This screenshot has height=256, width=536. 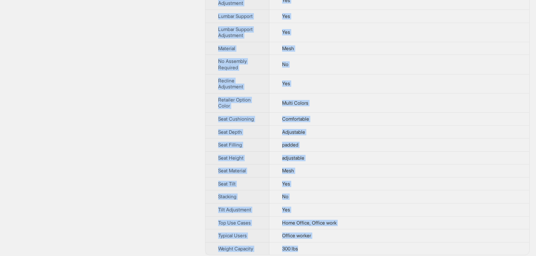 What do you see at coordinates (235, 209) in the screenshot?
I see `span: Tilt Adjustment` at bounding box center [235, 209].